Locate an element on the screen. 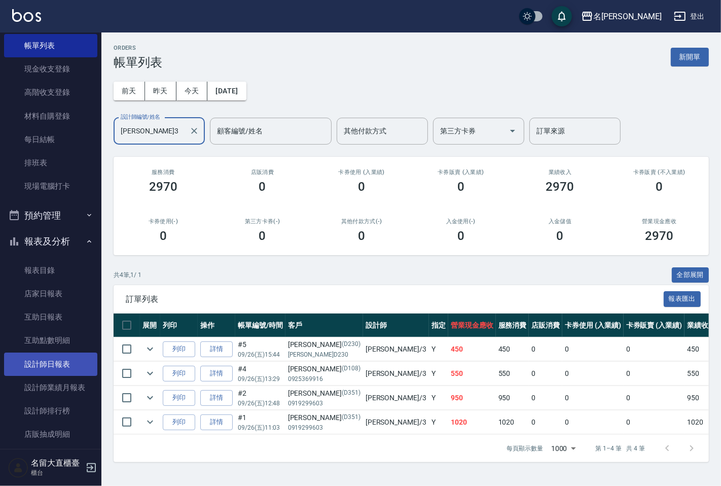  a: 每日結帳 is located at coordinates (51, 139).